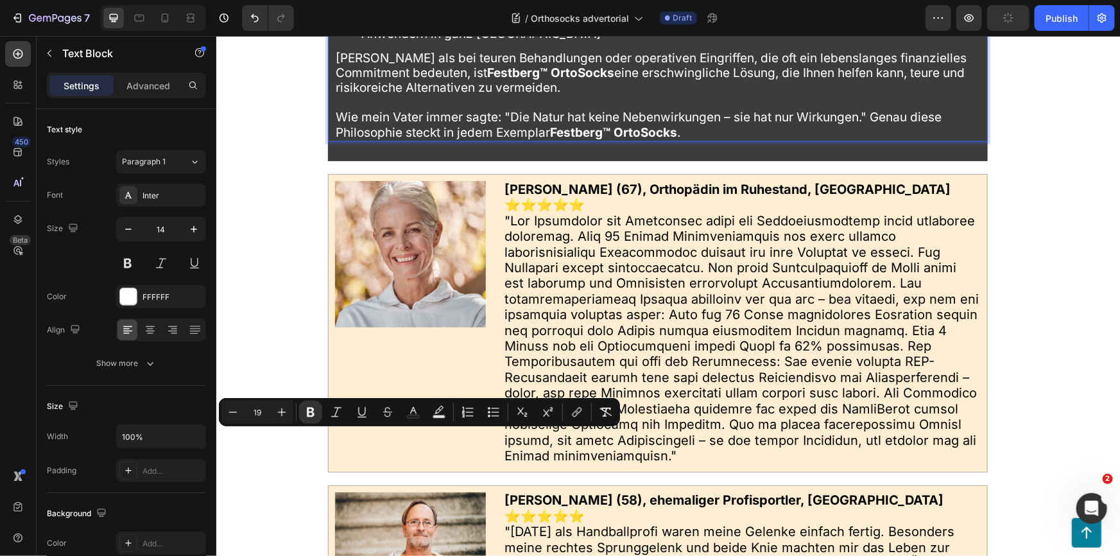 The width and height of the screenshot is (1120, 556). Describe the element at coordinates (58, 162) in the screenshot. I see `div: Styles` at that location.